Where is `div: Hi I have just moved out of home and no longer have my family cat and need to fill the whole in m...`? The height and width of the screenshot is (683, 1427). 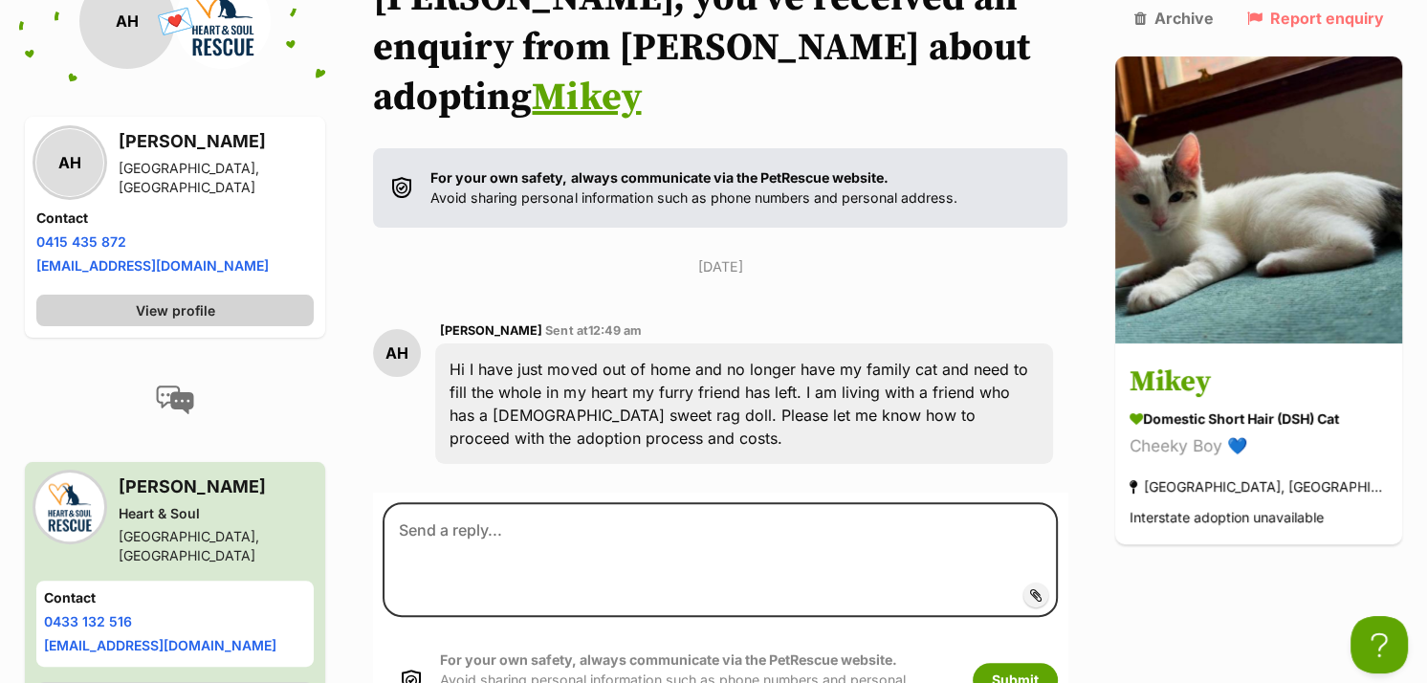 div: Hi I have just moved out of home and no longer have my family cat and need to fill the whole in m... is located at coordinates (744, 404).